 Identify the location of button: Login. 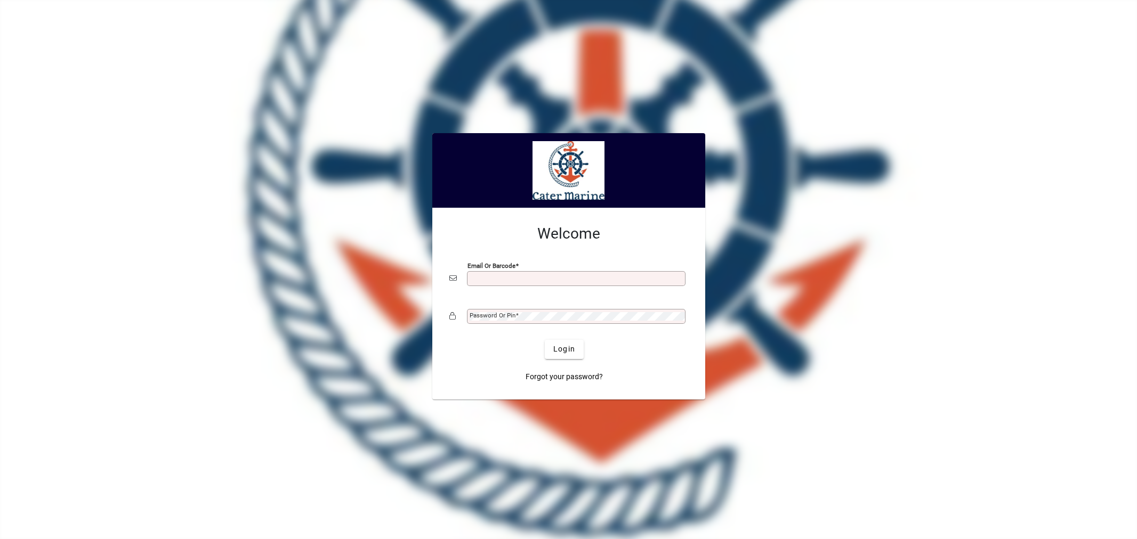
(564, 350).